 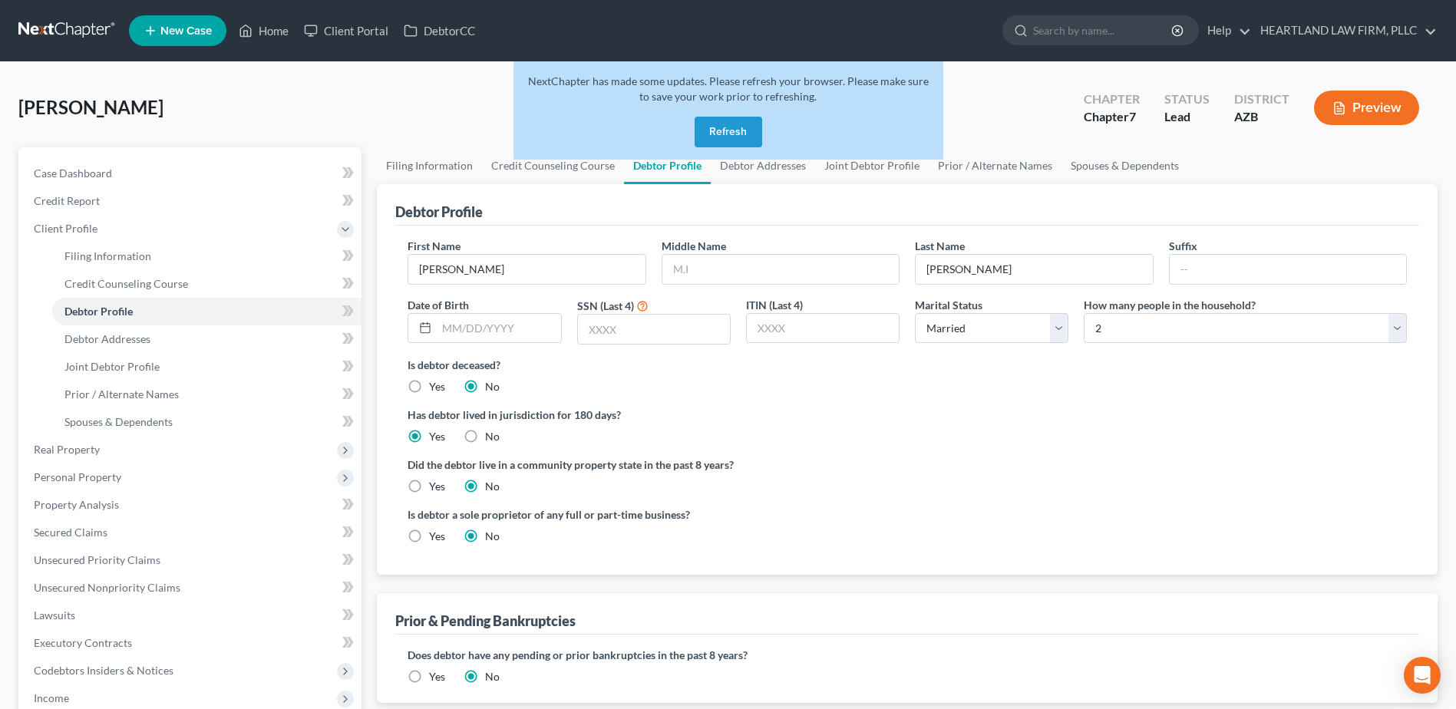 What do you see at coordinates (191, 616) in the screenshot?
I see `a: Lawsuits` at bounding box center [191, 616].